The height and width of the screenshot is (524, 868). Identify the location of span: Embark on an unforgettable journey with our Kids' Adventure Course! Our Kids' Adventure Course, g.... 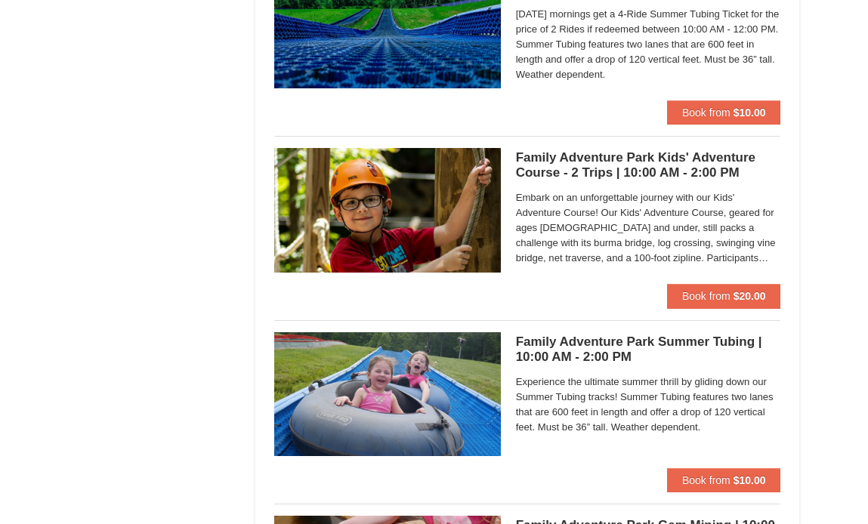
(648, 228).